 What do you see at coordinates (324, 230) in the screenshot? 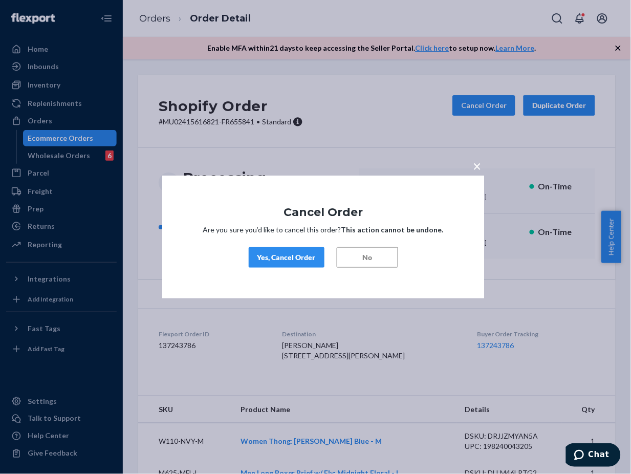
I see `p: Are you sure you’d like to cancel this order?` at bounding box center [324, 230].